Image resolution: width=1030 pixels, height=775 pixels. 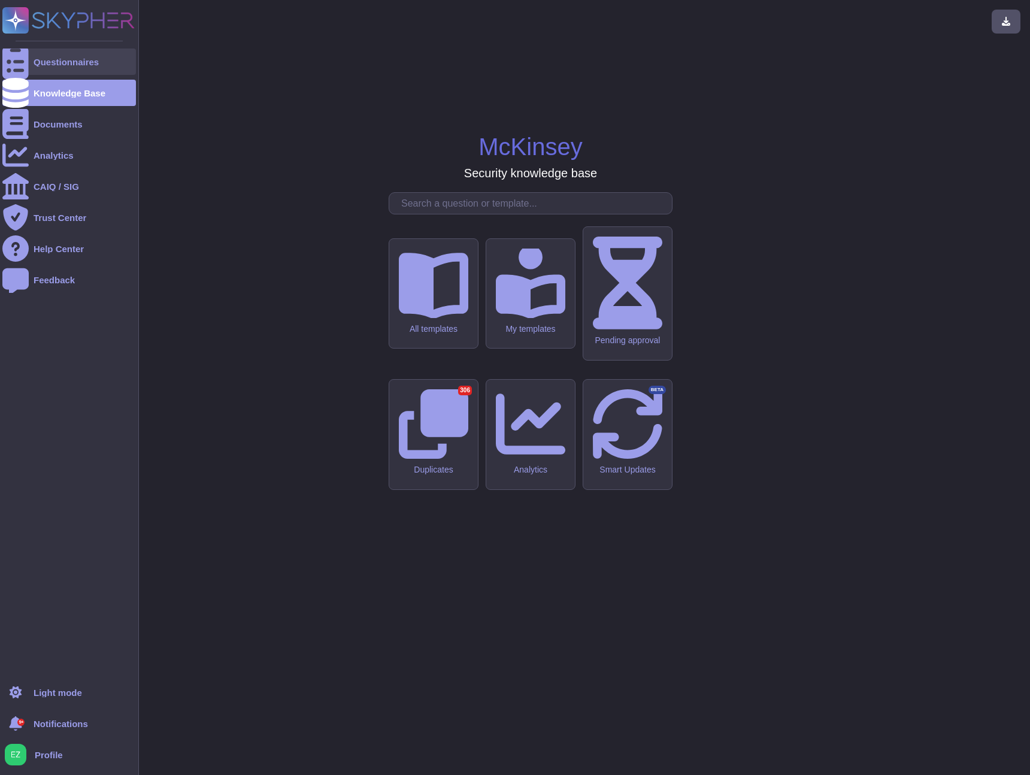 I want to click on div: My templates, so click(x=530, y=329).